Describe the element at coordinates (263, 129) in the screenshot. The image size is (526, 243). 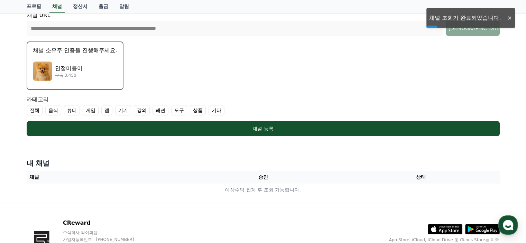
I see `div: 채널 등록` at that location.